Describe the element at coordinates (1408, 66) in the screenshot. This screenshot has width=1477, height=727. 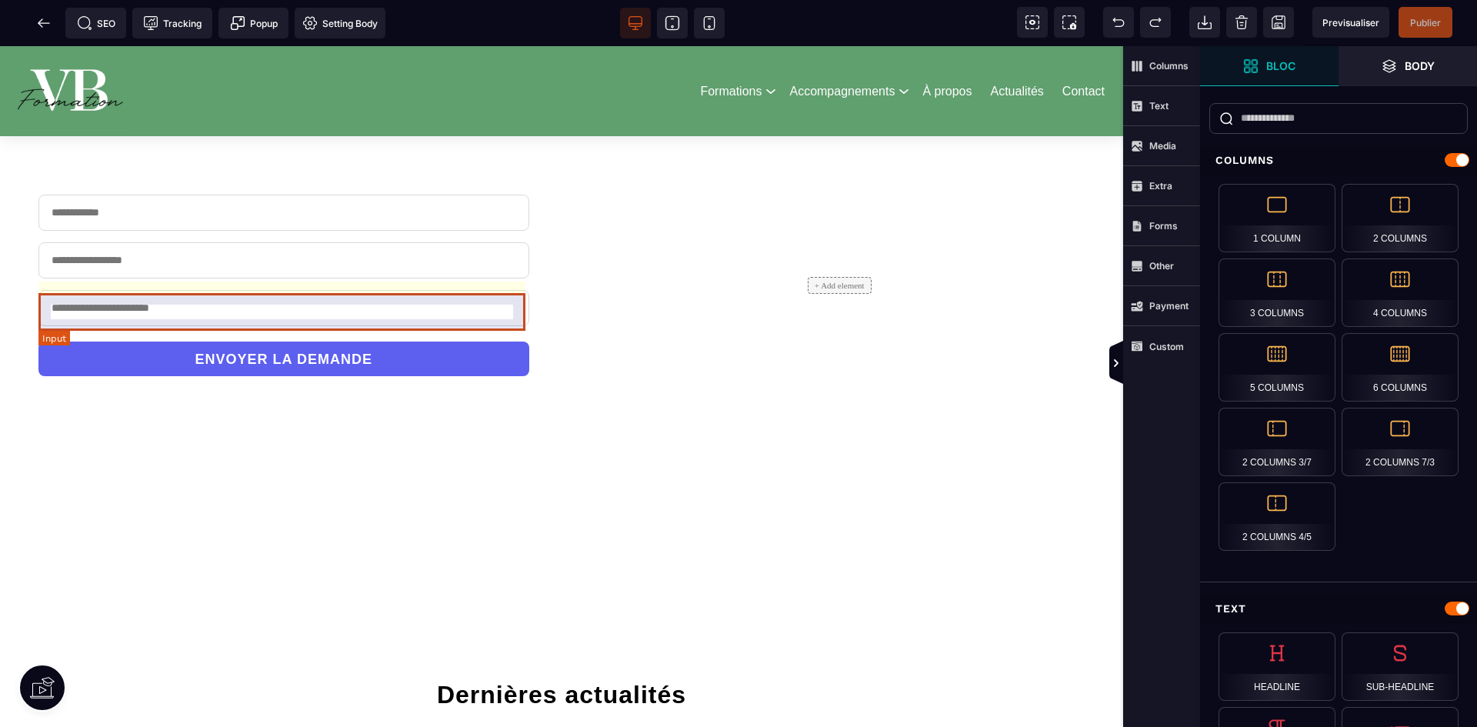
I see `span: Open Layer Manager` at that location.